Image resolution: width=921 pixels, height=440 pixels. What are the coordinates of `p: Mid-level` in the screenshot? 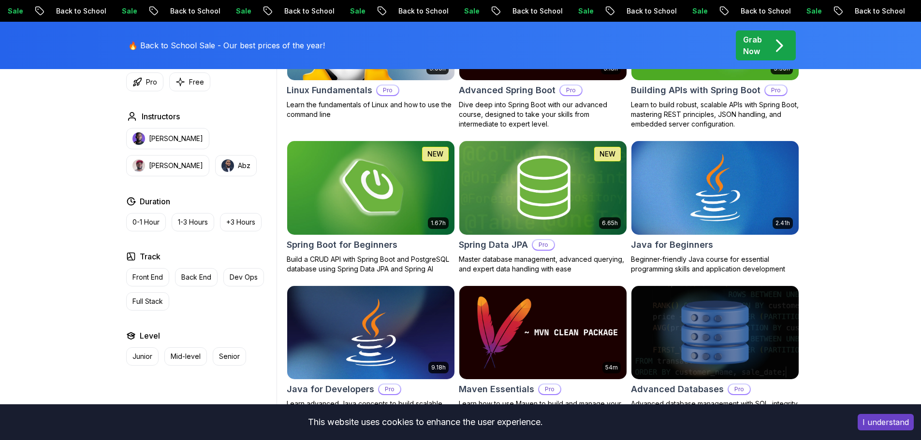 It's located at (186, 357).